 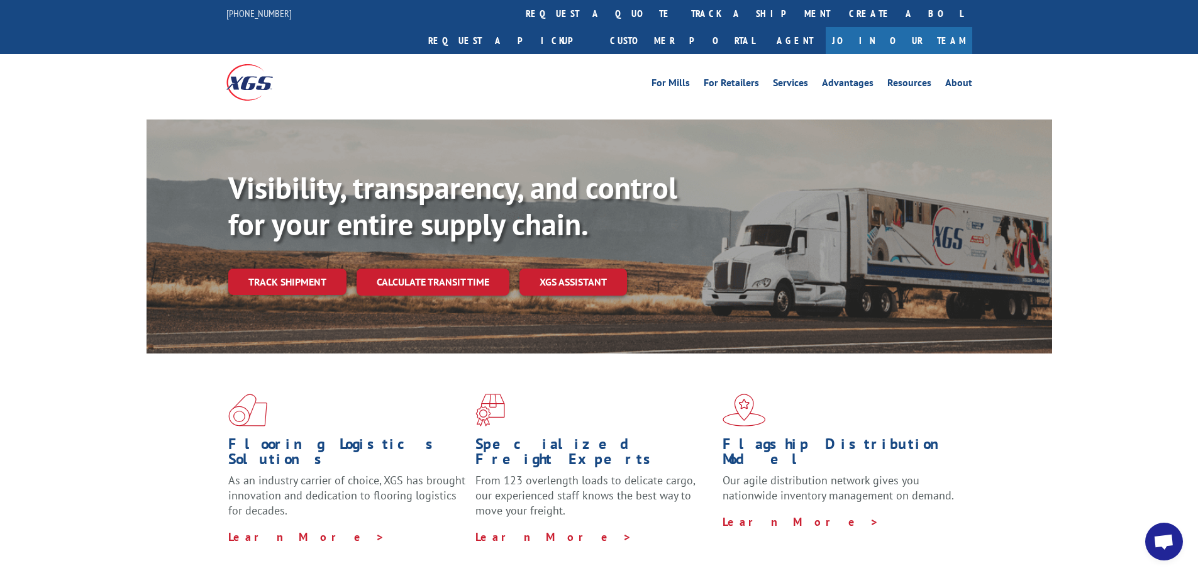 What do you see at coordinates (347, 495) in the screenshot?
I see `span: As an industry carrier of choice, XGS has brought innovation and dedication to flooring logistics...` at bounding box center [347, 495].